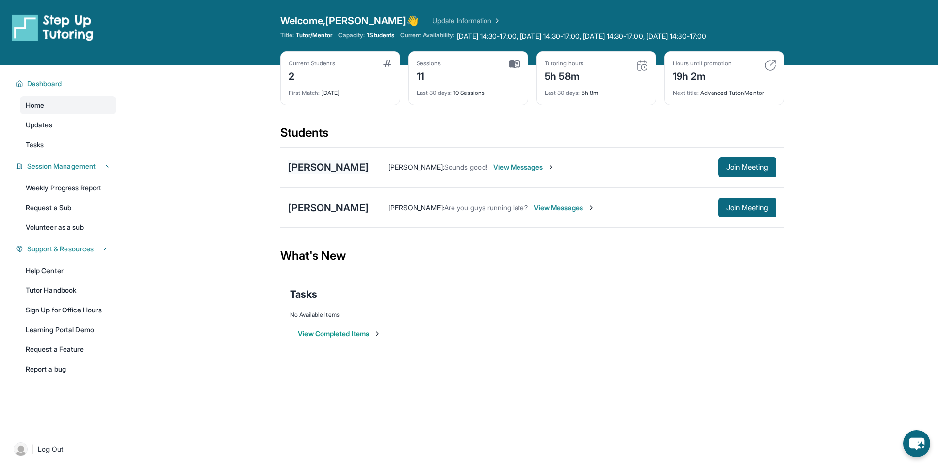 This screenshot has width=938, height=465. Describe the element at coordinates (51, 449) in the screenshot. I see `span: Log Out` at that location.